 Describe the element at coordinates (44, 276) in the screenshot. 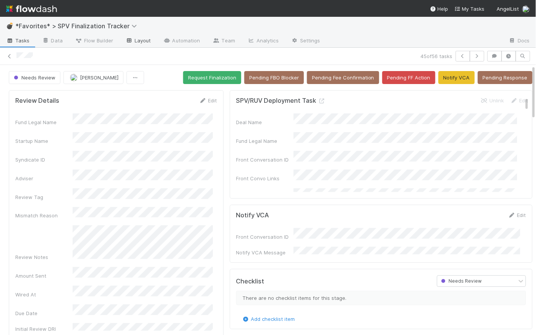

I see `div: Amount Sent` at that location.